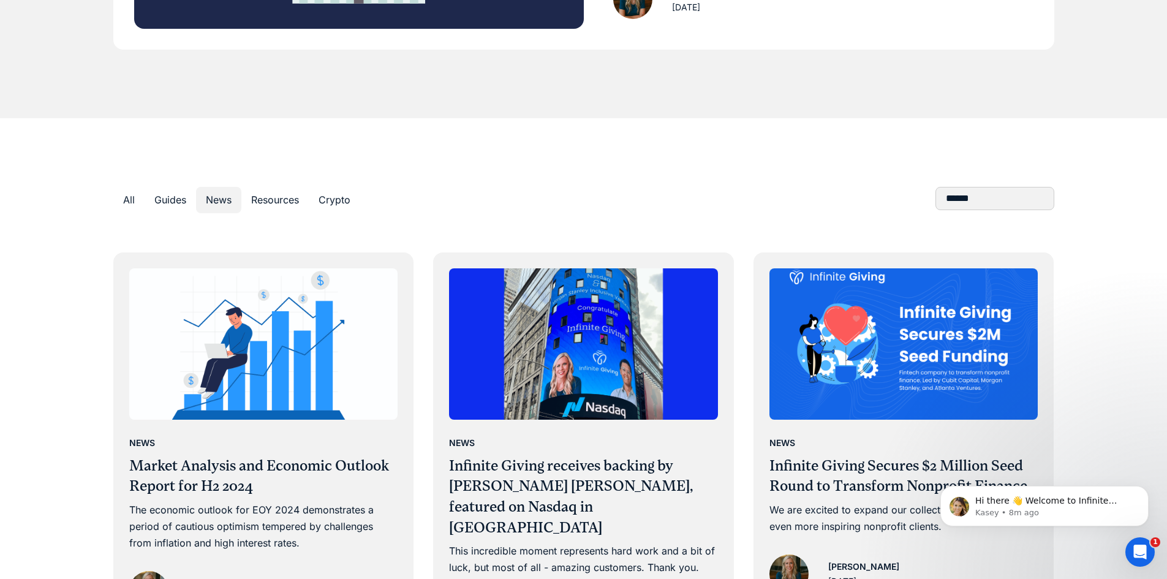  What do you see at coordinates (263, 527) in the screenshot?
I see `div: The economic outlook for EOY 2024 demonstrates a period of cautious optimism tempered by challeng...` at bounding box center [263, 527].